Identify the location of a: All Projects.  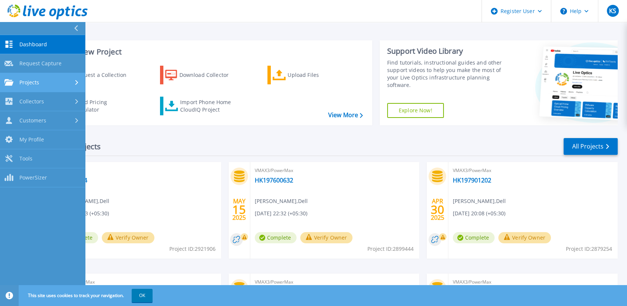
(590, 146).